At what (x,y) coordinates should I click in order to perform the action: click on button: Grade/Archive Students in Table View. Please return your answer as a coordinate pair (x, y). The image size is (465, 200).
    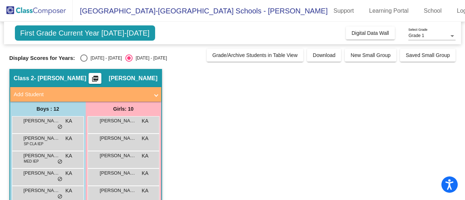
    Looking at the image, I should click on (255, 55).